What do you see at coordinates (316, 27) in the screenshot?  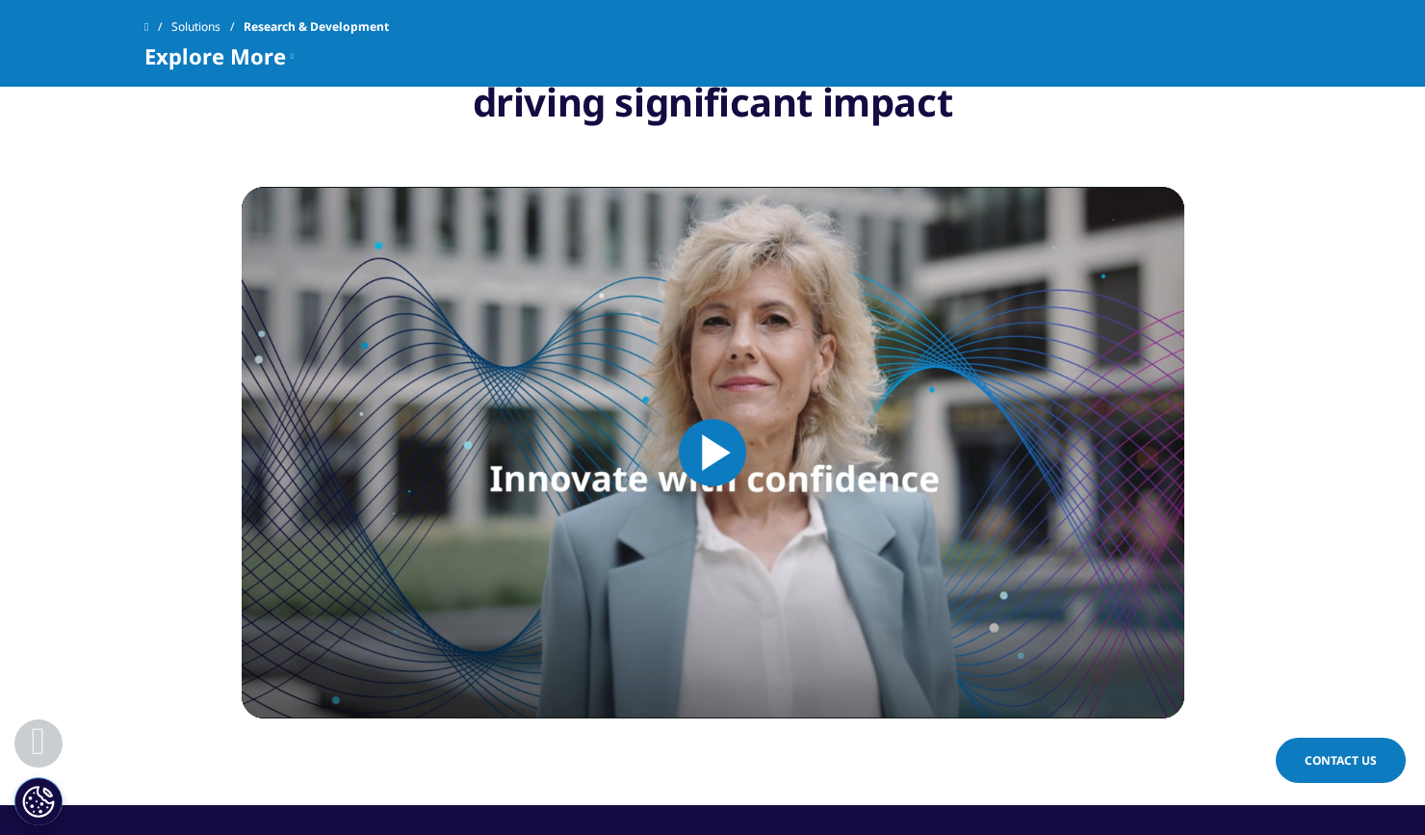 I see `span: Research & Development` at bounding box center [316, 27].